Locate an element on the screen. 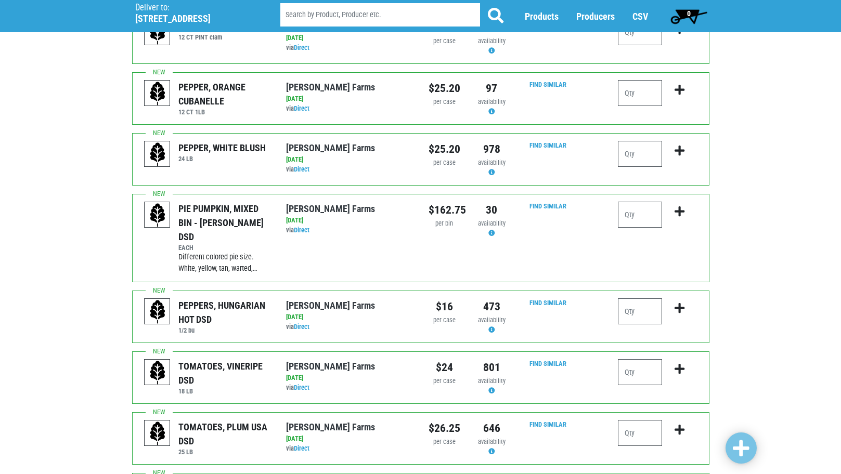 Image resolution: width=841 pixels, height=474 pixels. a: 0 is located at coordinates (689, 16).